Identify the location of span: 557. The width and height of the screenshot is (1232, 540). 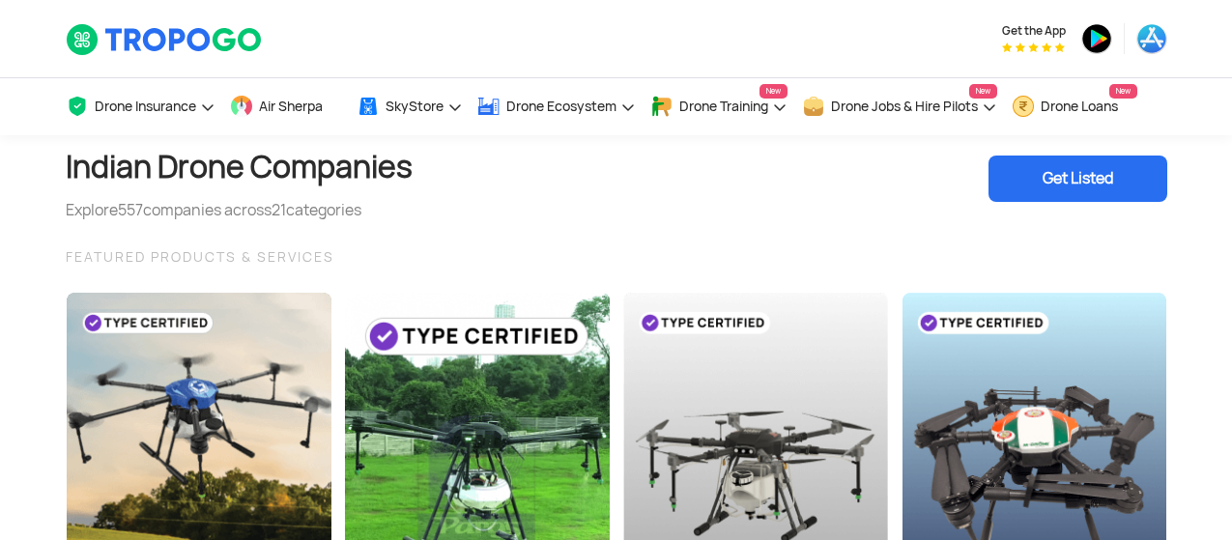
(130, 210).